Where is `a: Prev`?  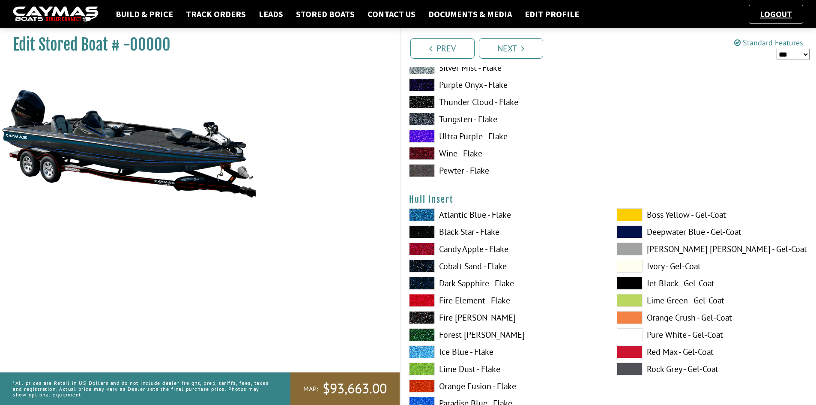 a: Prev is located at coordinates (442, 48).